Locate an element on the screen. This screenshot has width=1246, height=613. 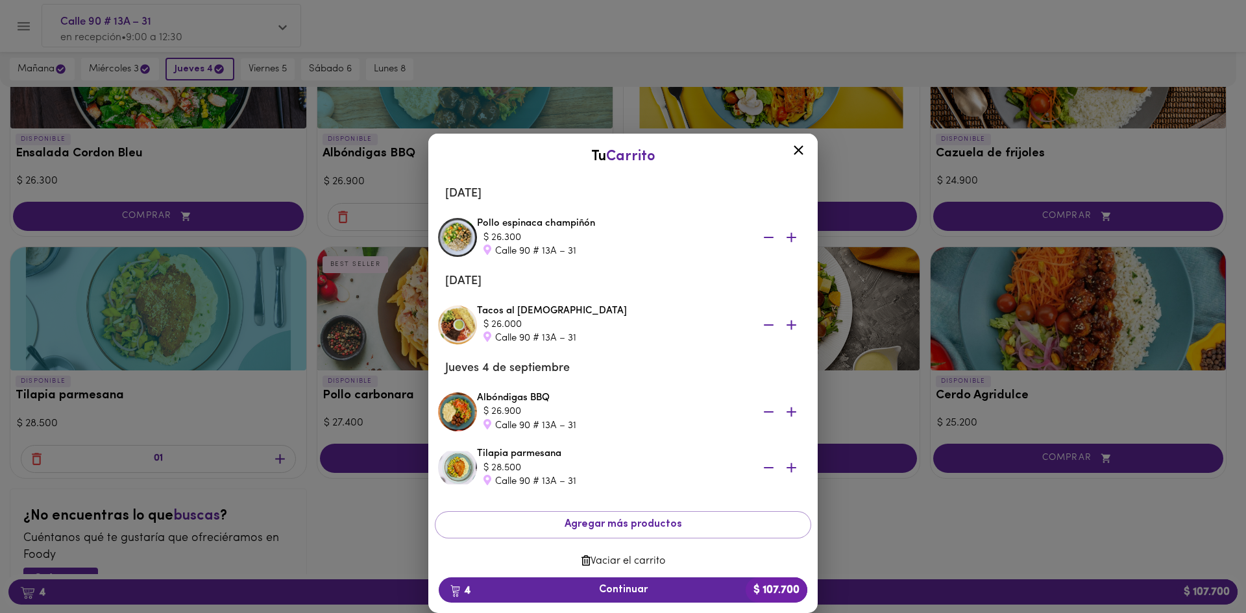
span: Carrito is located at coordinates (631, 156).